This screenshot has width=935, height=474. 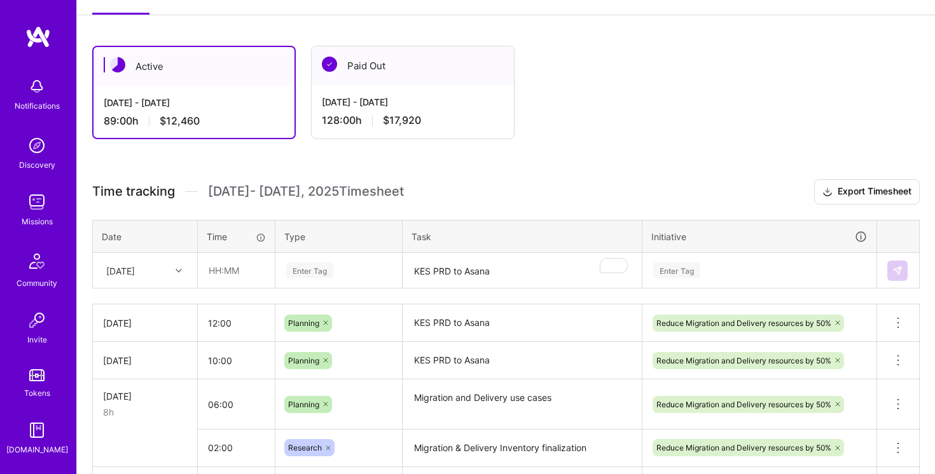 I want to click on span: Research, so click(x=305, y=448).